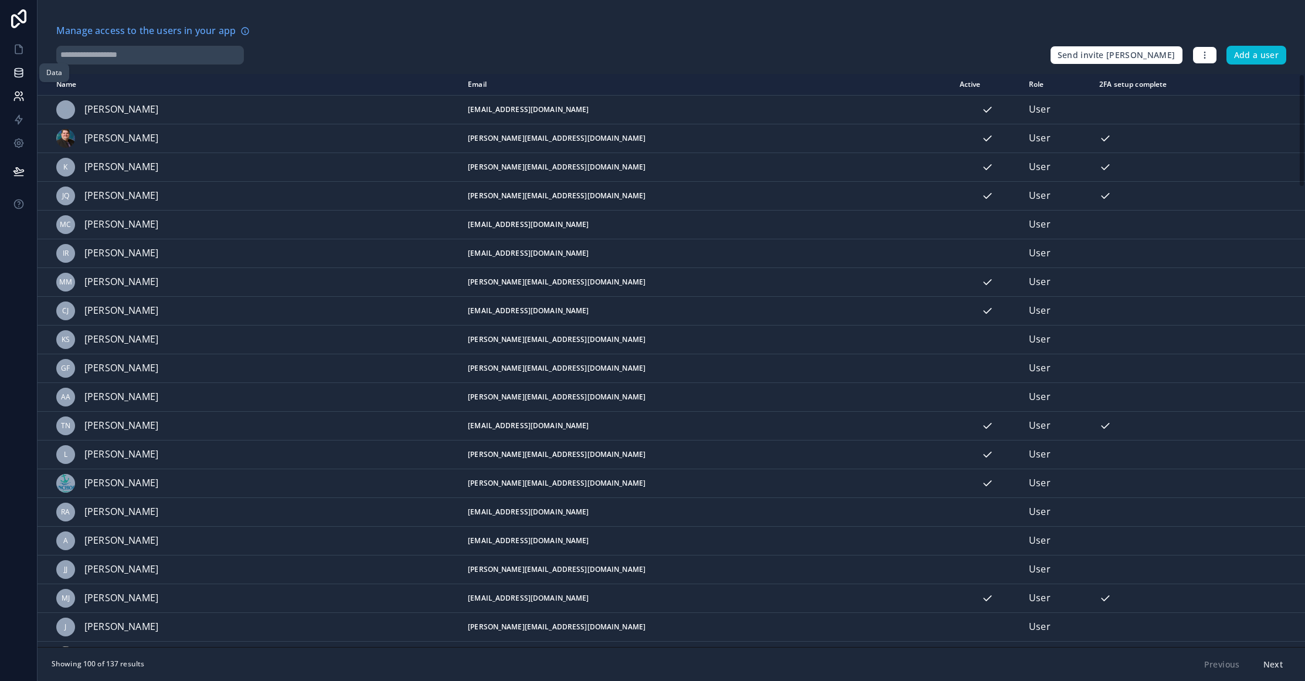 The height and width of the screenshot is (681, 1305). Describe the element at coordinates (54, 73) in the screenshot. I see `div: Data` at that location.